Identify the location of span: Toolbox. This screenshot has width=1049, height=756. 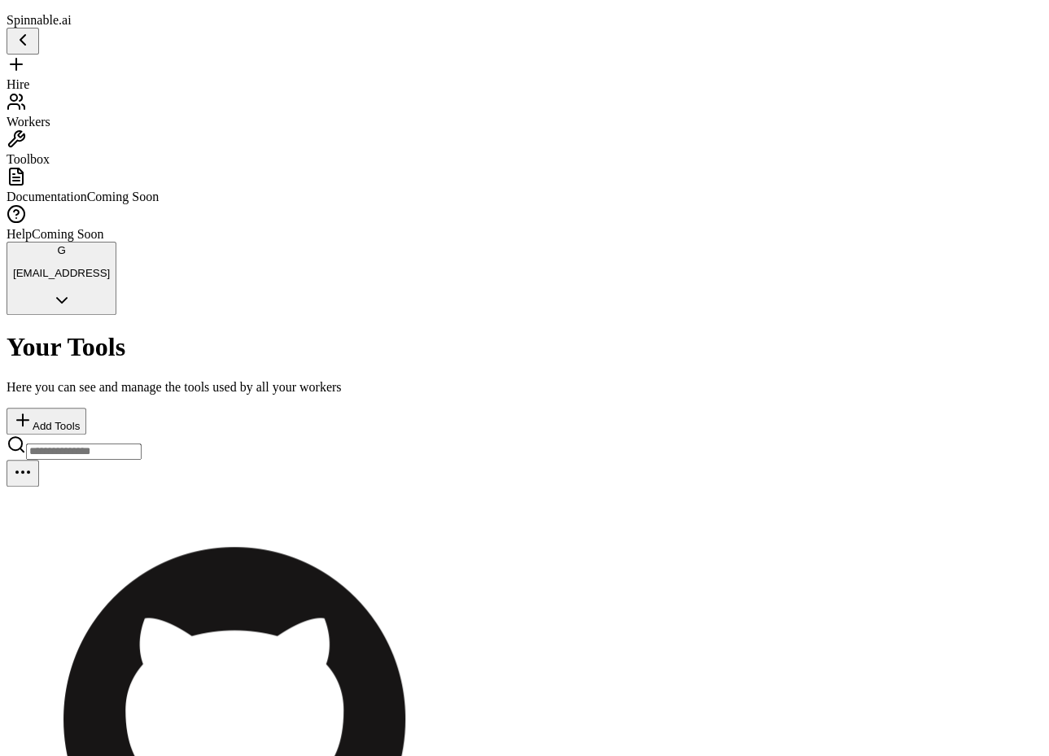
(28, 159).